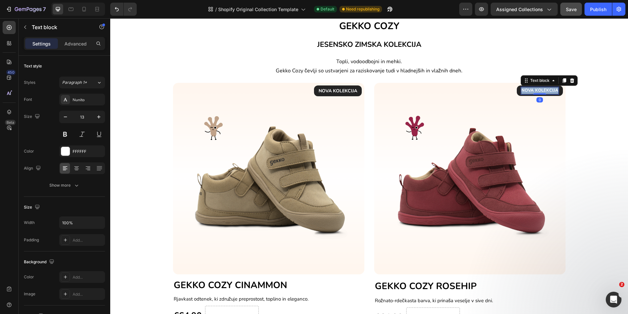 The width and height of the screenshot is (628, 314). What do you see at coordinates (33, 66) in the screenshot?
I see `div: Text style` at bounding box center [33, 66].